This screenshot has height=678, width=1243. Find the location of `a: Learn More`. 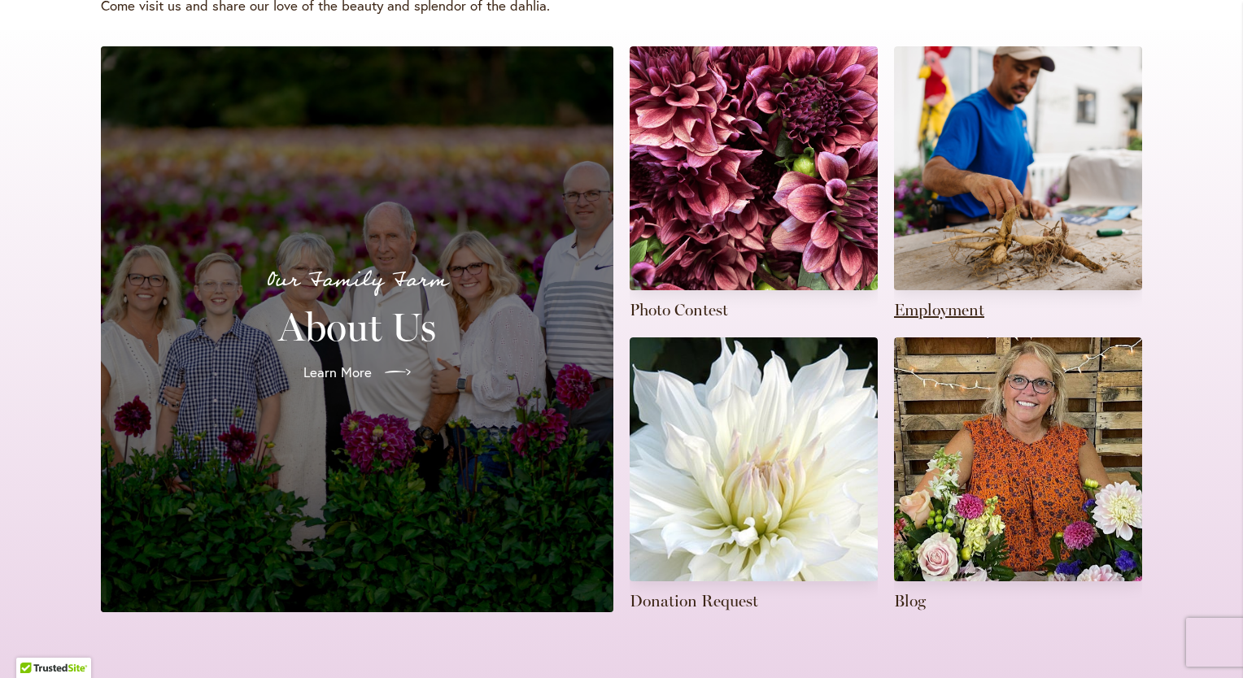

a: Learn More is located at coordinates (357, 372).